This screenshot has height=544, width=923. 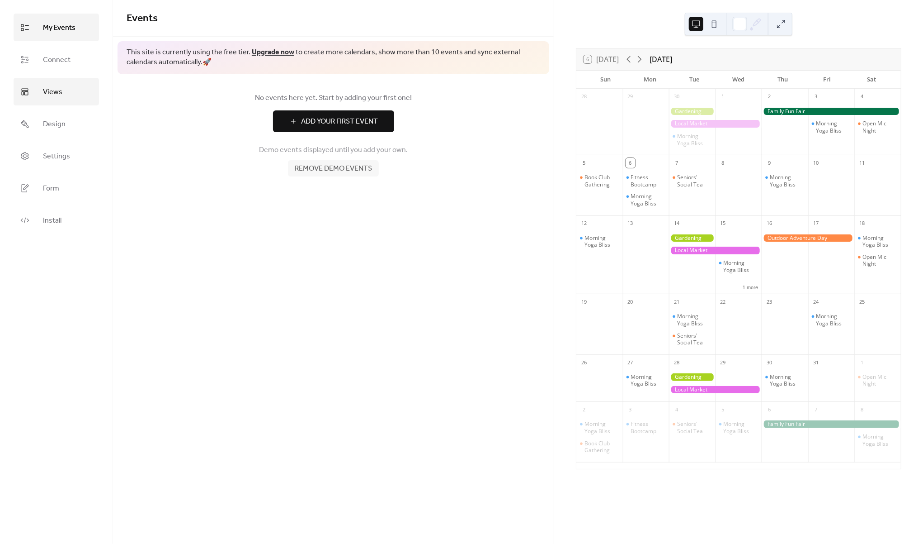 What do you see at coordinates (695, 80) in the screenshot?
I see `div: Tue` at bounding box center [695, 80].